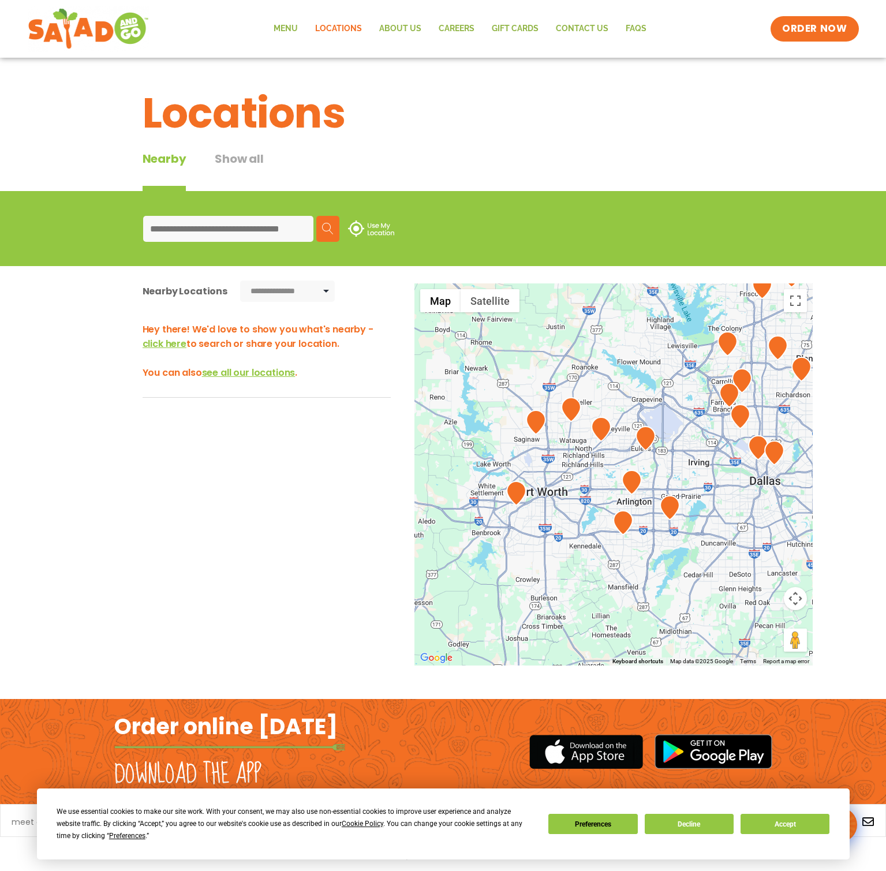 This screenshot has width=886, height=871. What do you see at coordinates (787, 661) in the screenshot?
I see `a: Report a map error` at bounding box center [787, 661].